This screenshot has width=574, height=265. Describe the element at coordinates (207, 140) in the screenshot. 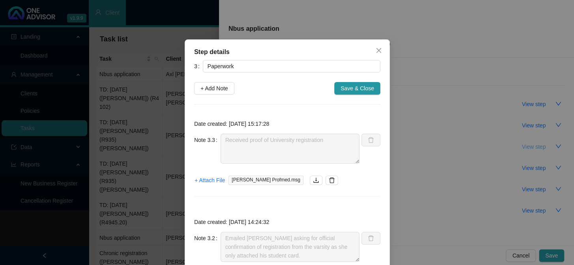

I see `label: Note 3.3` at that location.